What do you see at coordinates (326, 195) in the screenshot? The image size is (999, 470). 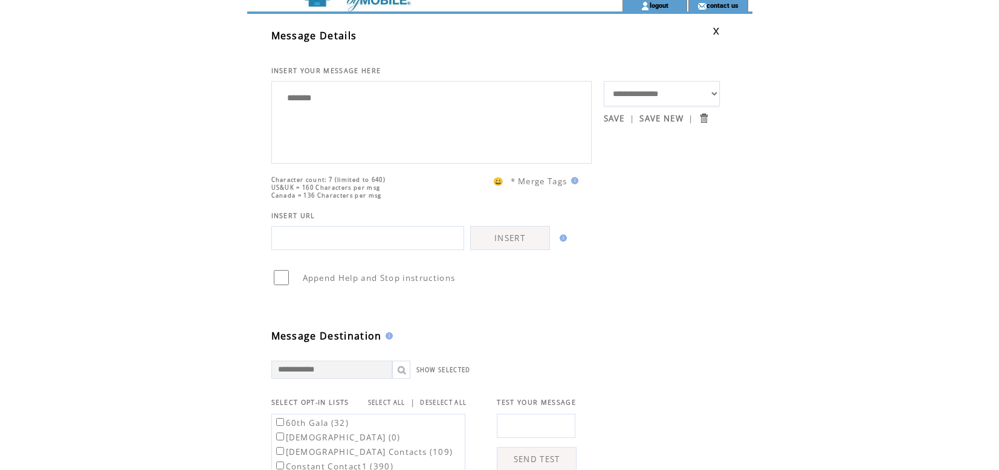 I see `span: Canada = 136 Characters per msg` at bounding box center [326, 195].